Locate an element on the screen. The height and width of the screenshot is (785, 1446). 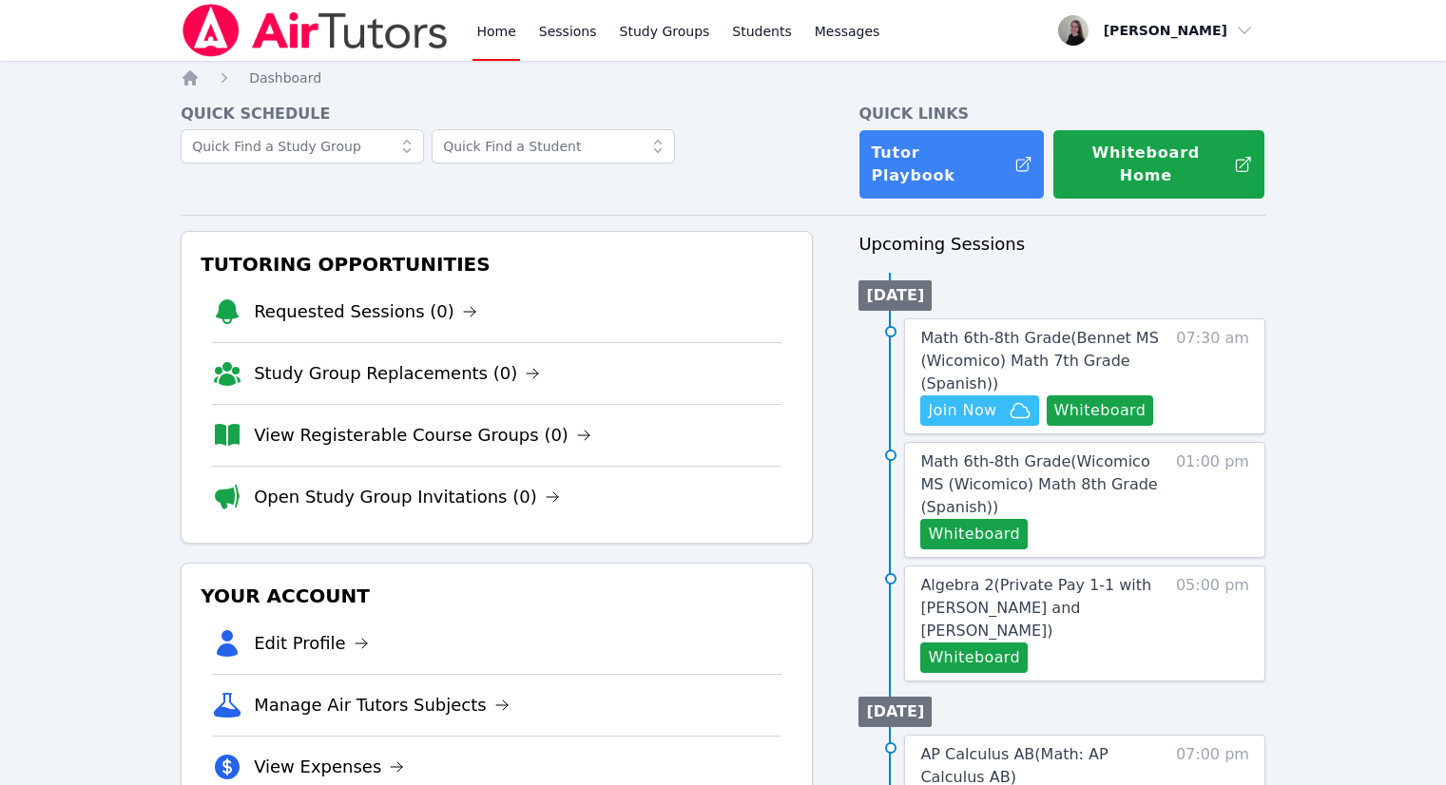
img: Air Tutors is located at coordinates (315, 30).